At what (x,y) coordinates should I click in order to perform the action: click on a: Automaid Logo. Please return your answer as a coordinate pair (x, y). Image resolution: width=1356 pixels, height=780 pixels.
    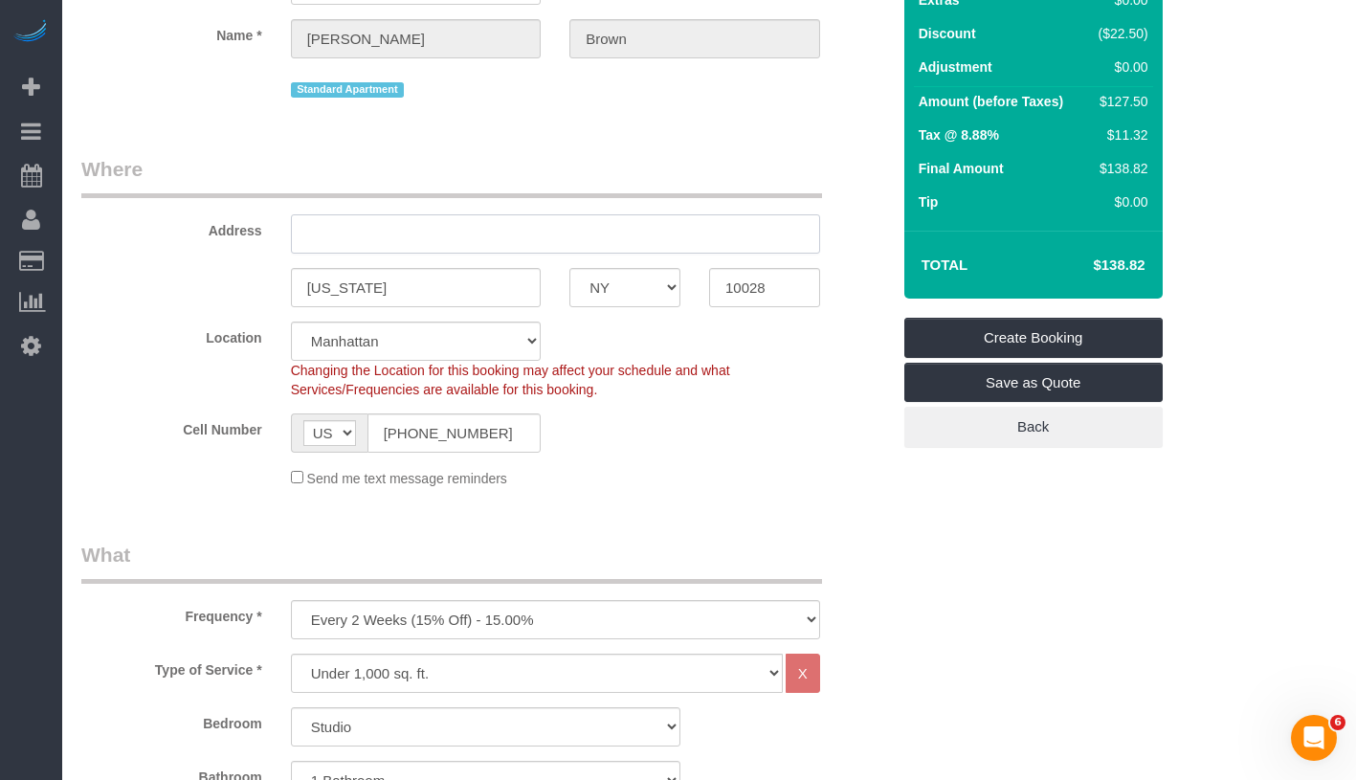
    Looking at the image, I should click on (31, 33).